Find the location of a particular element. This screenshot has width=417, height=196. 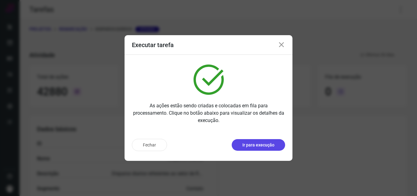

p: As ações estão sendo criadas e colocadas em fila para processamento. Clique no botão abaixo para ... is located at coordinates (208, 113).